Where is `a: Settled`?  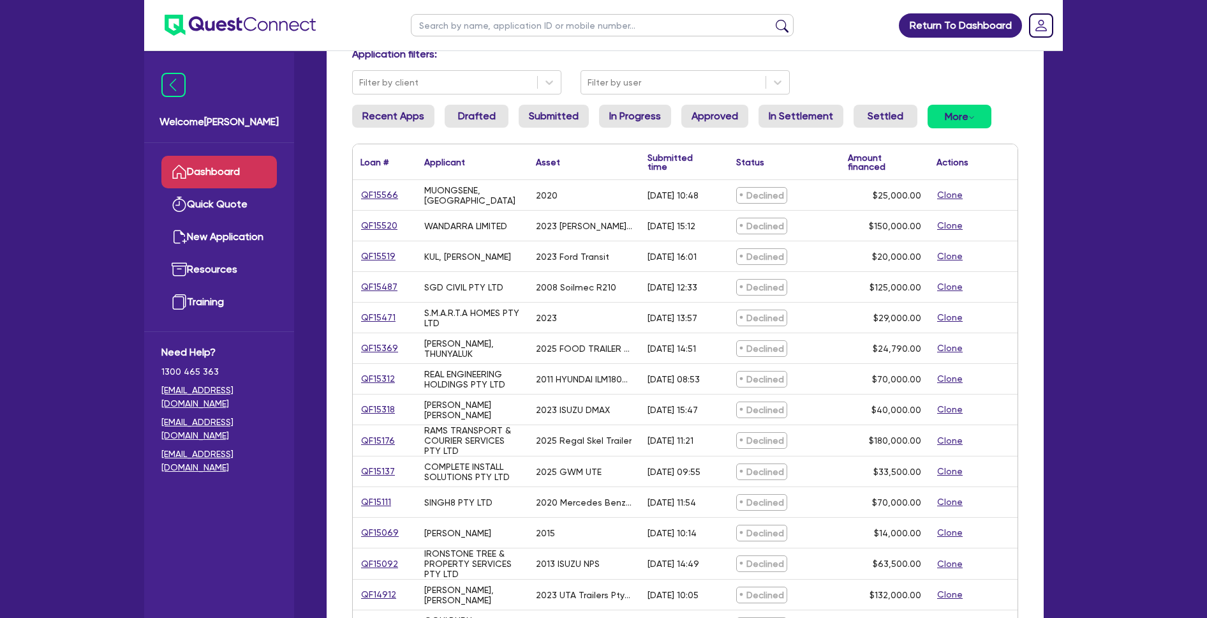 a: Settled is located at coordinates (886, 116).